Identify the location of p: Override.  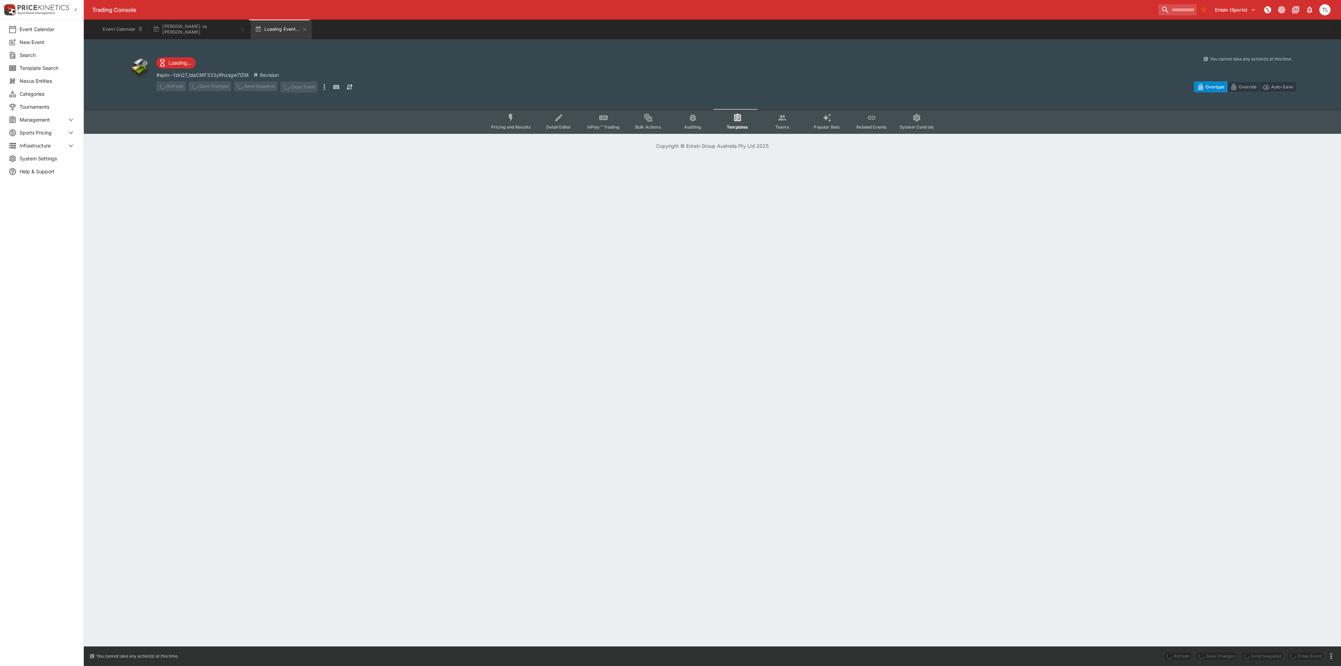
(1247, 87).